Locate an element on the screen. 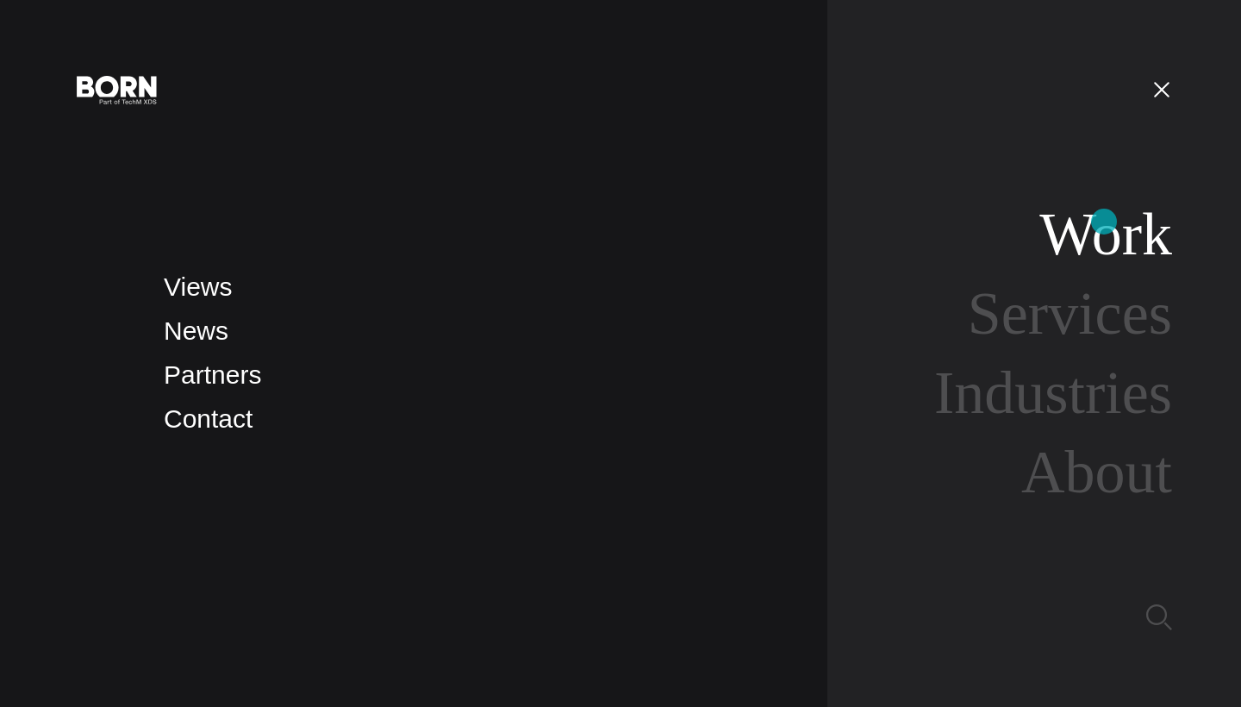  a: News is located at coordinates (196, 330).